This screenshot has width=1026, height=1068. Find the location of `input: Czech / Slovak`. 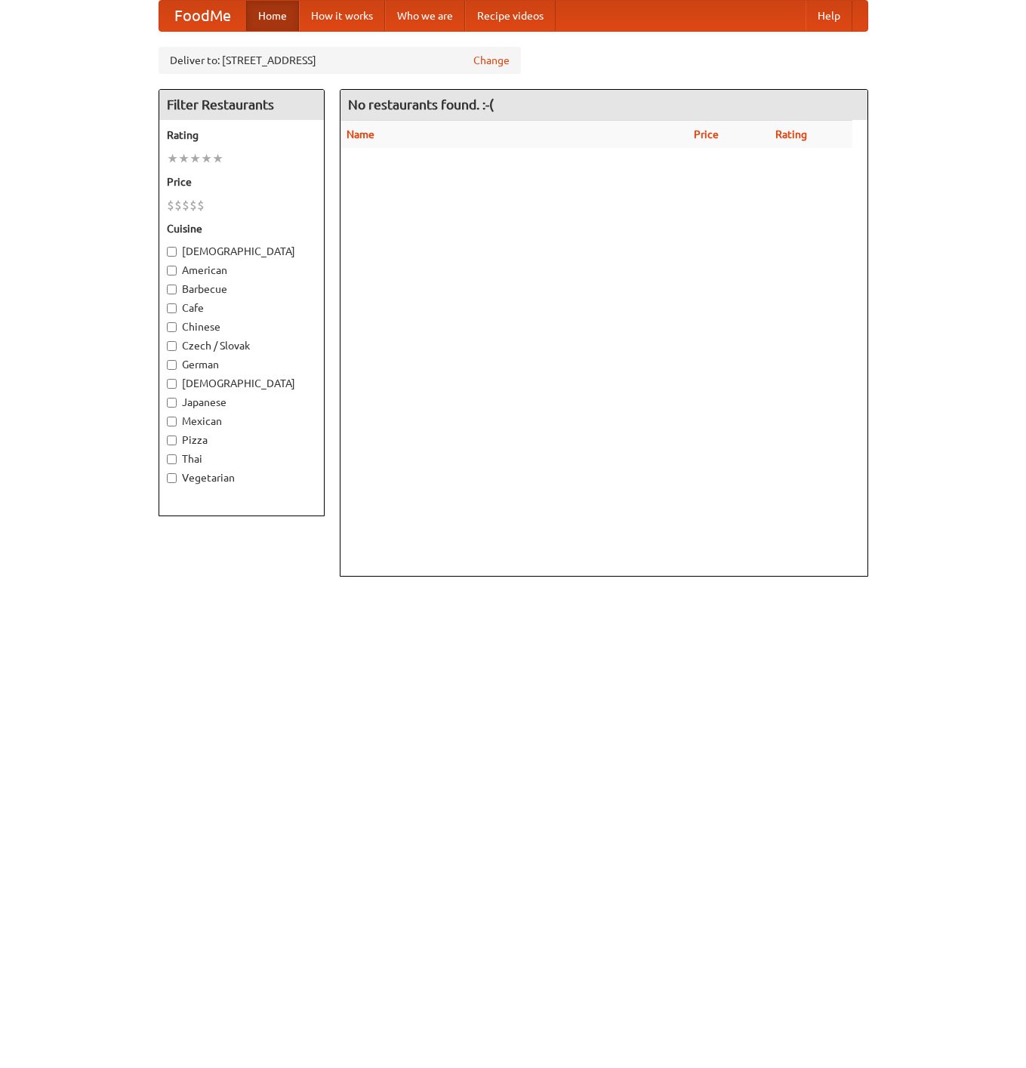

input: Czech / Slovak is located at coordinates (171, 346).